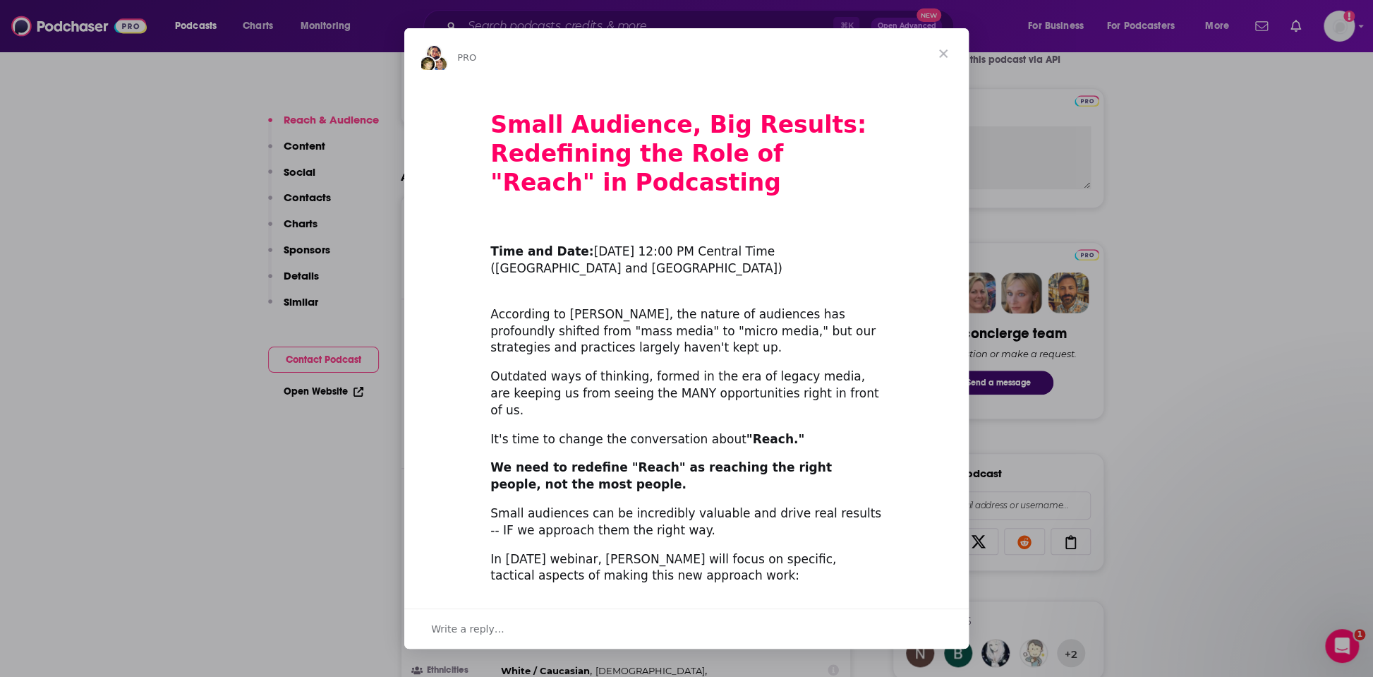 This screenshot has width=1373, height=677. Describe the element at coordinates (678, 153) in the screenshot. I see `b: Small Audience, Big Results: Redefining the Role of "Reach" in Podcasting` at that location.